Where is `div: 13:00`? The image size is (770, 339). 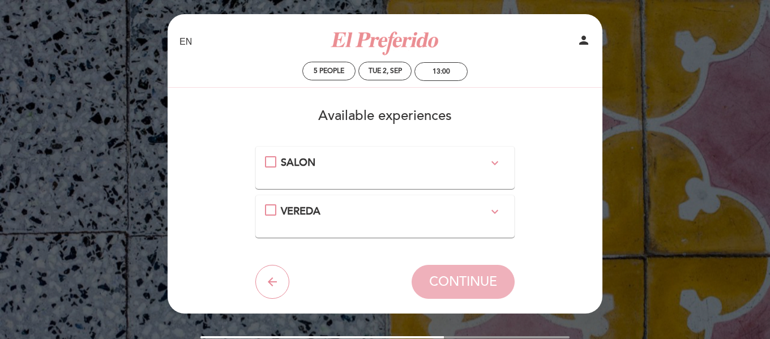
div: 13:00 is located at coordinates (441, 71).